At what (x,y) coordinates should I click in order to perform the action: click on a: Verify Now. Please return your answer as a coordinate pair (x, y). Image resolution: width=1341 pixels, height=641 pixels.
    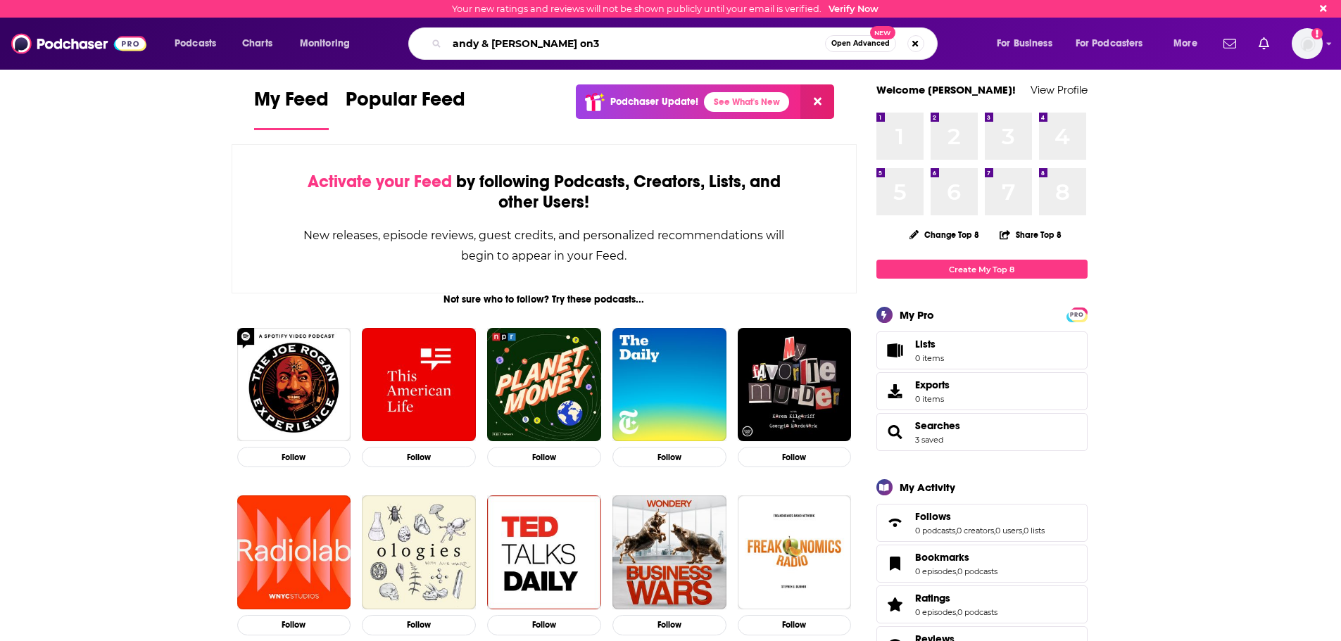
    Looking at the image, I should click on (853, 8).